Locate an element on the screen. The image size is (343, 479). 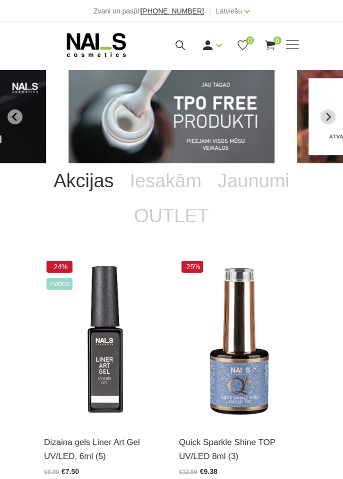
a: Quick Sparkle Shine TOP UV/LED 8ml (3) is located at coordinates (239, 449).